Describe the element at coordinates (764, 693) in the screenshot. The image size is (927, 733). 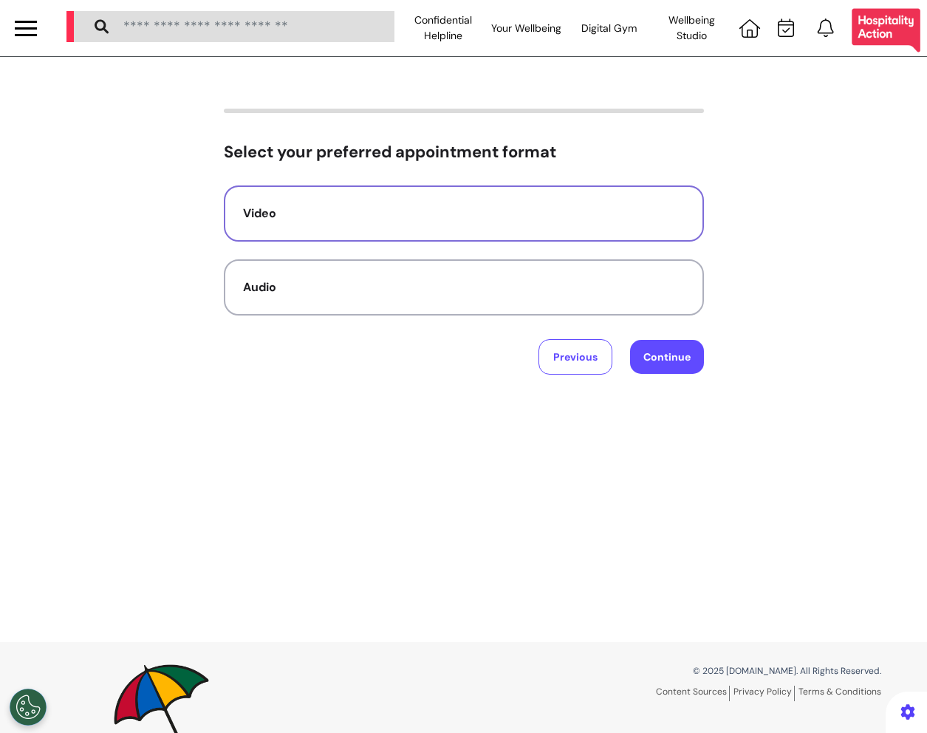
I see `a: Privacy Policy` at that location.